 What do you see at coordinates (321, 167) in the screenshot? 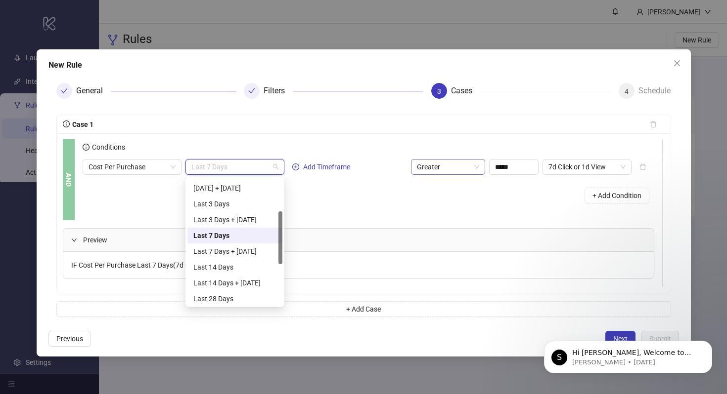
I see `button: Add Timeframe` at bounding box center [321, 167].